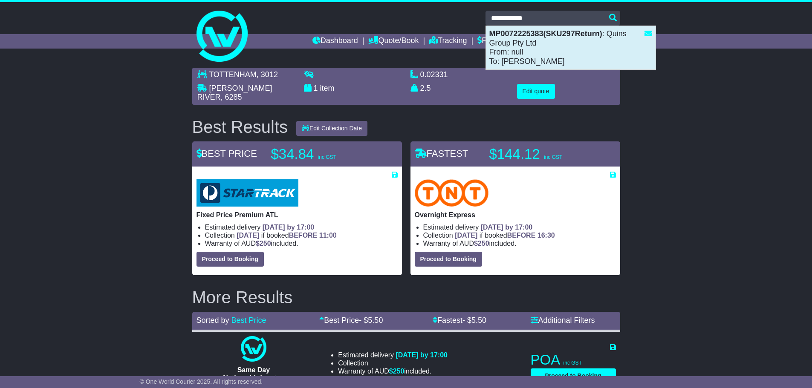  What do you see at coordinates (441, 153) in the screenshot?
I see `span: FASTEST` at bounding box center [441, 153].